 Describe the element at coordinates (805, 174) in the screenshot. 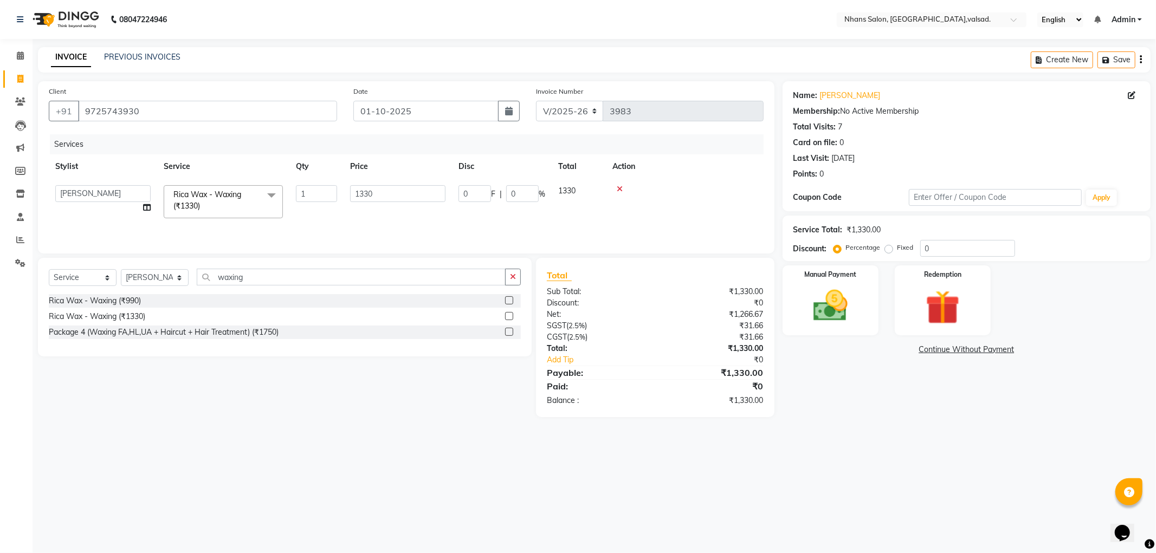

I see `div: Points:` at that location.